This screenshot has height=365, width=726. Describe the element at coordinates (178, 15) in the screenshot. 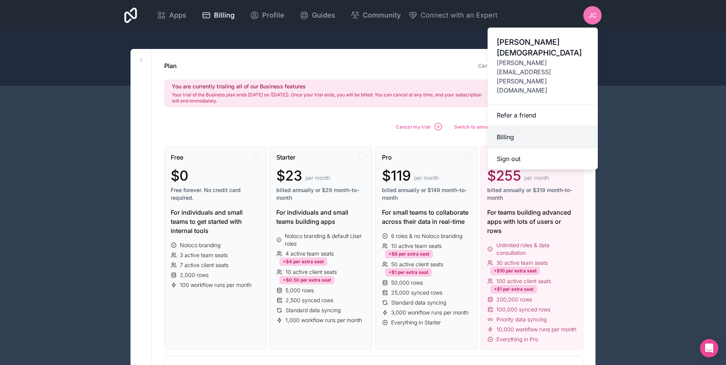

I see `span: Apps` at that location.